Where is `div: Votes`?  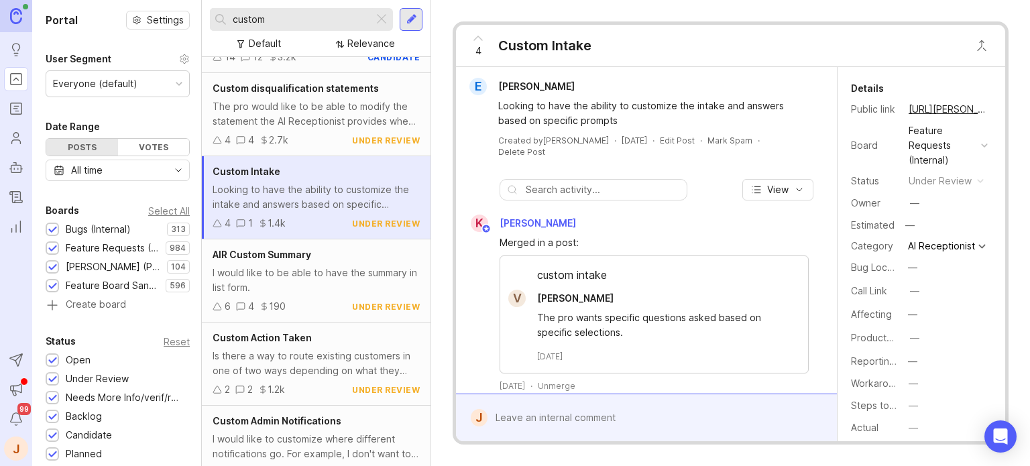 div: Votes is located at coordinates (154, 147).